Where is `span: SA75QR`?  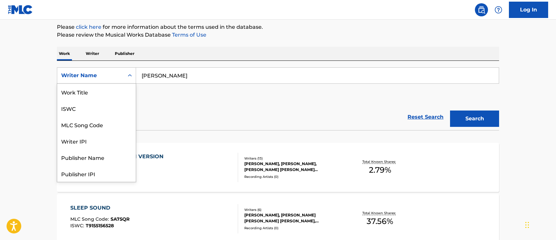 span: SA75QR is located at coordinates (120, 219).